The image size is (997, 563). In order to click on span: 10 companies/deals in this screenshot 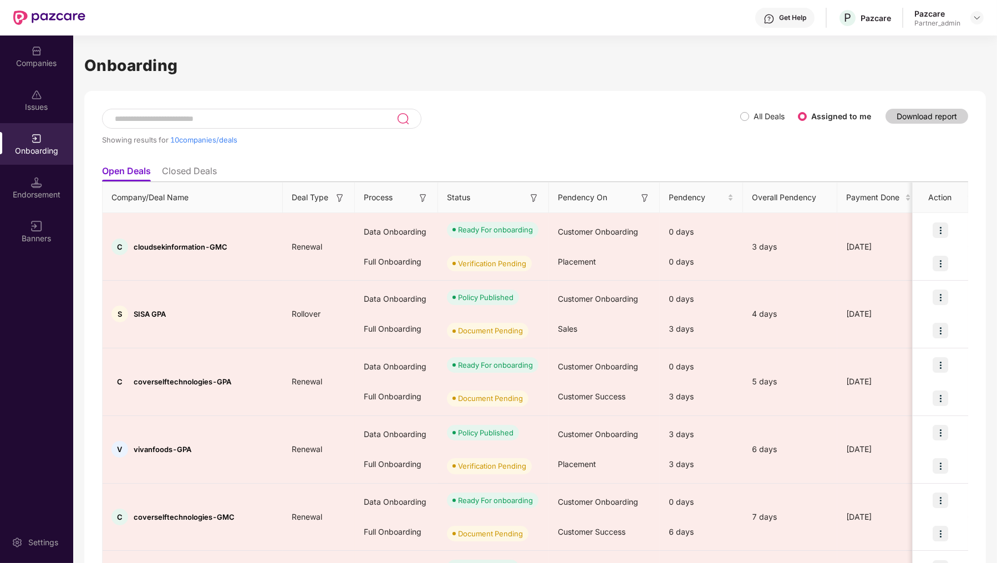, I will do `click(204, 140)`.